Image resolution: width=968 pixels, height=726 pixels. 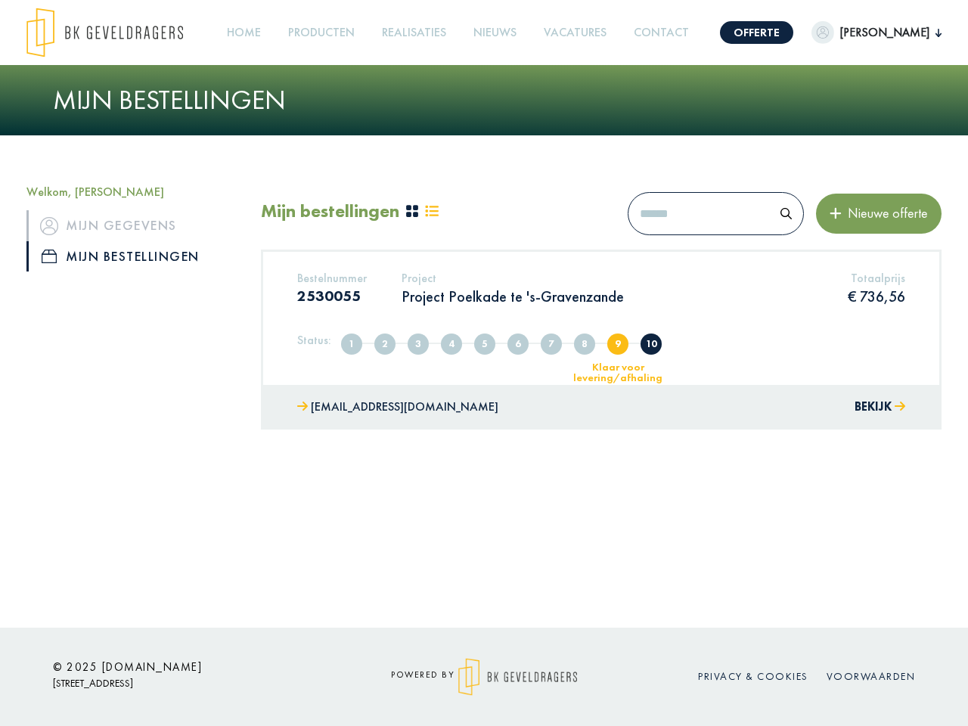 What do you see at coordinates (871, 676) in the screenshot?
I see `a: Voorwaarden` at bounding box center [871, 676].